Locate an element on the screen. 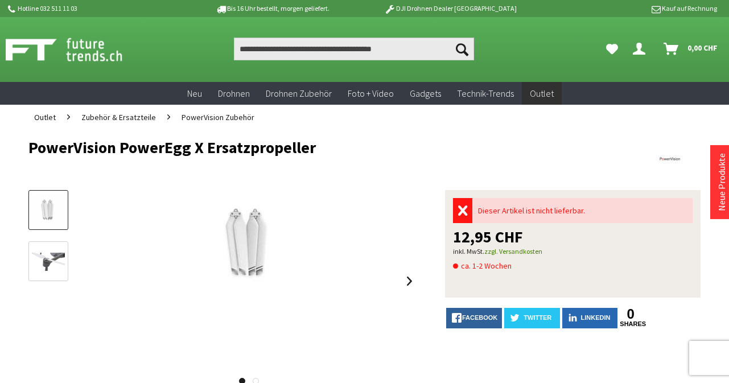  span: 12,95 CHF is located at coordinates (488, 237).